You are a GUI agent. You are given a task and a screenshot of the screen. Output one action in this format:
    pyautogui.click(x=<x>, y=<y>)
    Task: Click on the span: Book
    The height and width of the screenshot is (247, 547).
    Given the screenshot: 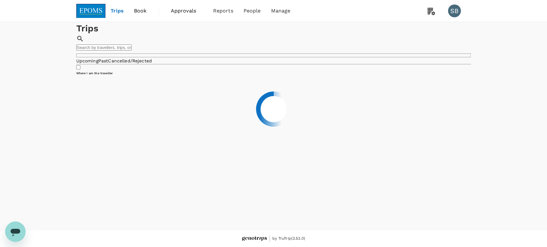 What is the action you would take?
    pyautogui.click(x=140, y=11)
    